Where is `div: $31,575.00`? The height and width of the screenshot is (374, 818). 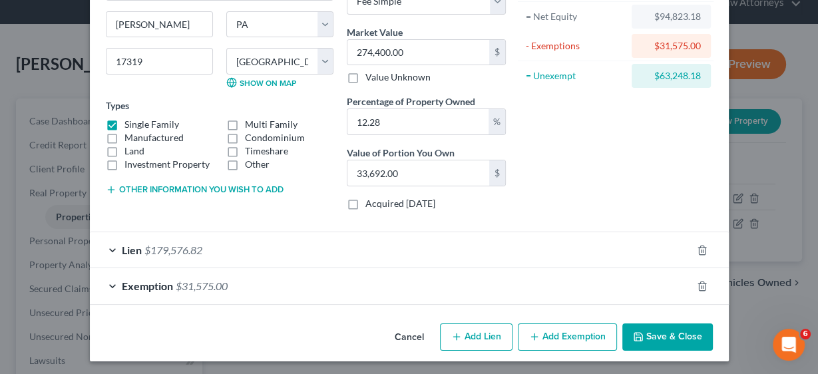
div: $31,575.00 is located at coordinates (671, 46).